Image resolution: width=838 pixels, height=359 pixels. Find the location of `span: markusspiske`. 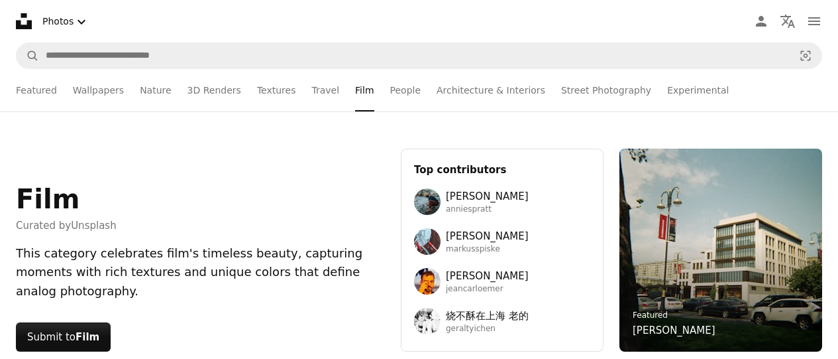

span: markusspiske is located at coordinates (487, 249).